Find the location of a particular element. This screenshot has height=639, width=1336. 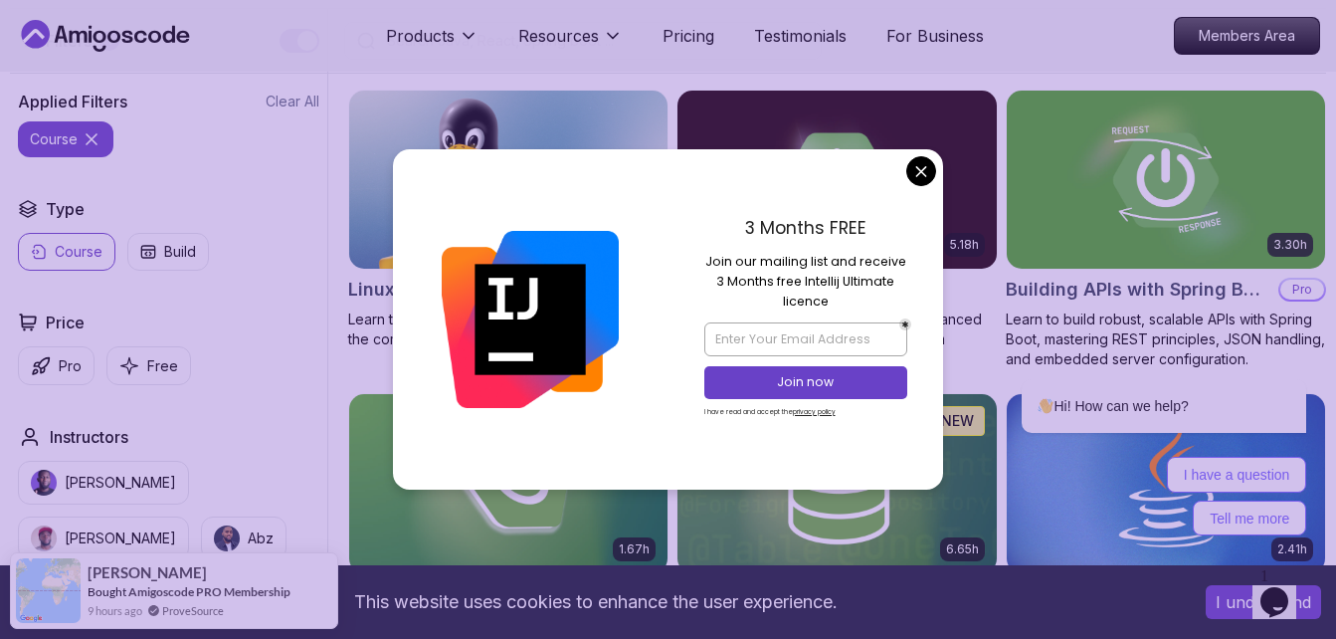

p: Free is located at coordinates (162, 366).